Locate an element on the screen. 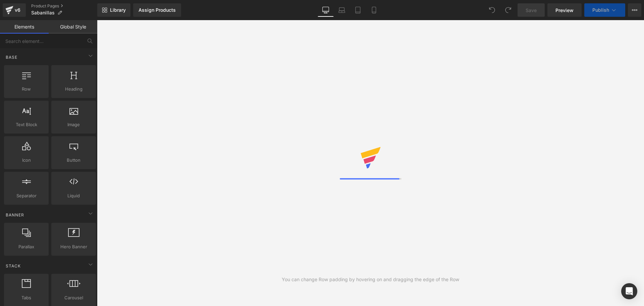 The height and width of the screenshot is (306, 644). span: Image is located at coordinates (73, 124).